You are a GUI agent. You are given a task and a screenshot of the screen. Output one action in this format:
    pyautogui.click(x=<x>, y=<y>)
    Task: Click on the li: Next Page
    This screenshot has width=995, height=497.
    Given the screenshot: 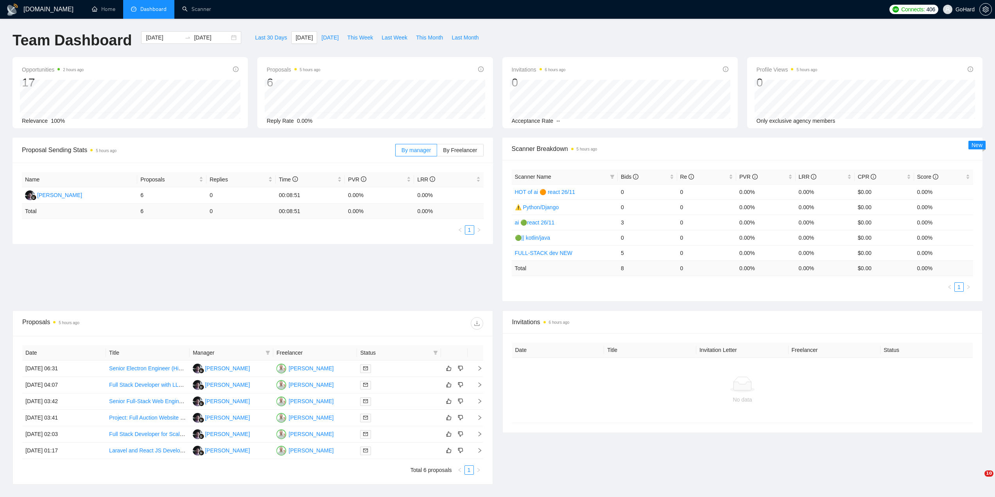 What is the action you would take?
    pyautogui.click(x=968, y=287)
    